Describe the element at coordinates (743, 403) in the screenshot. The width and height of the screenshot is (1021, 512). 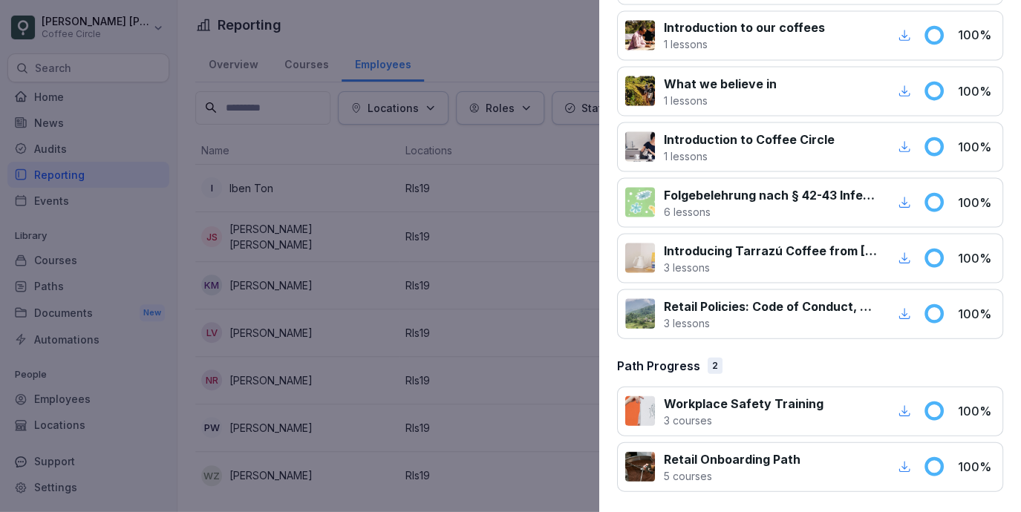
I see `p: Workplace Safety Training` at that location.